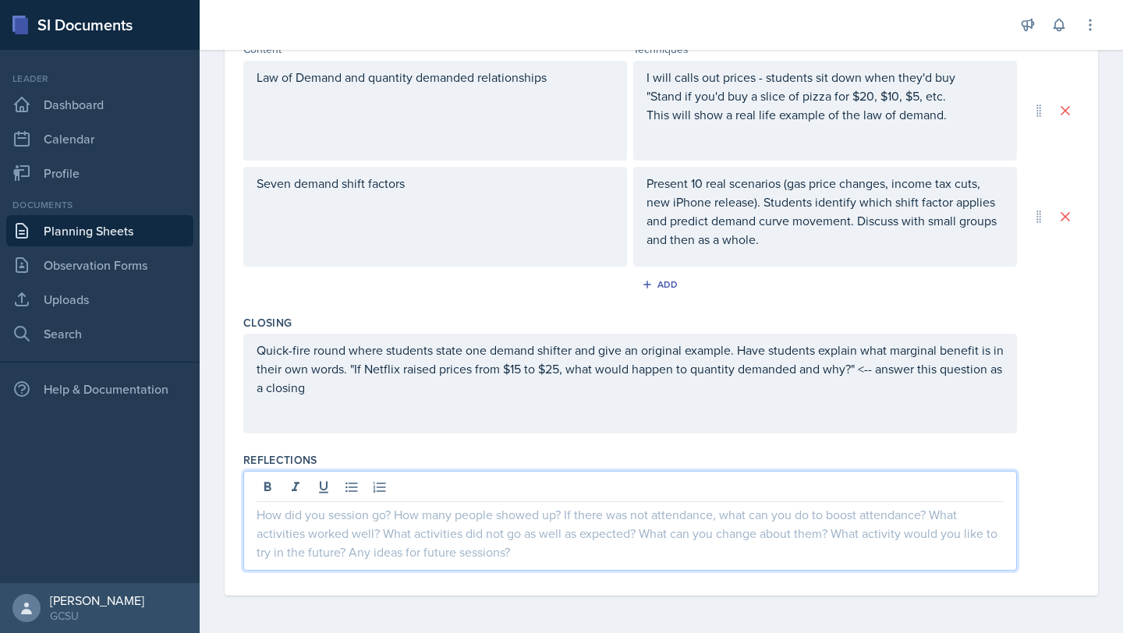 This screenshot has height=633, width=1123. I want to click on p: This will show a real life example of the law of demand., so click(825, 115).